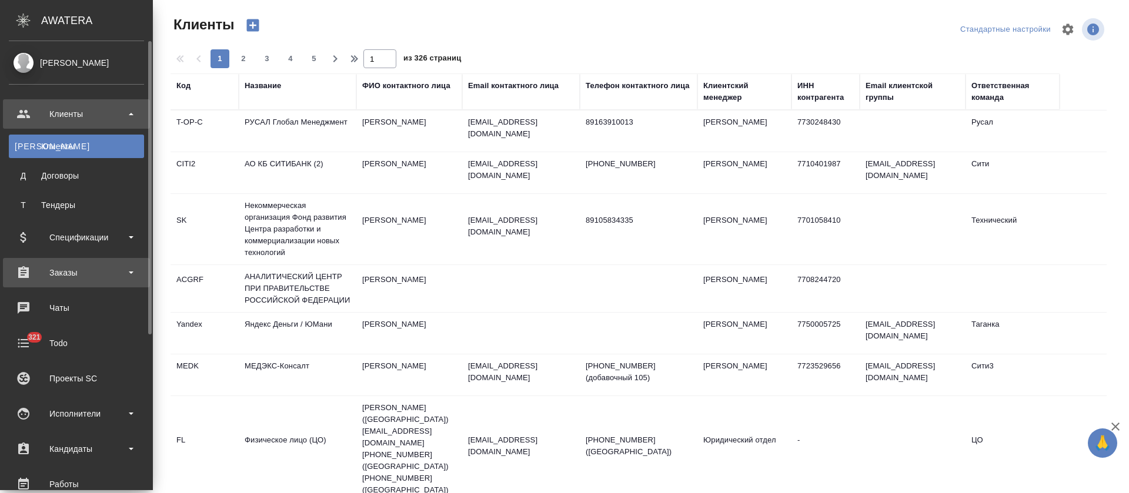 The width and height of the screenshot is (1129, 493). What do you see at coordinates (183, 86) in the screenshot?
I see `div: Код` at bounding box center [183, 86].